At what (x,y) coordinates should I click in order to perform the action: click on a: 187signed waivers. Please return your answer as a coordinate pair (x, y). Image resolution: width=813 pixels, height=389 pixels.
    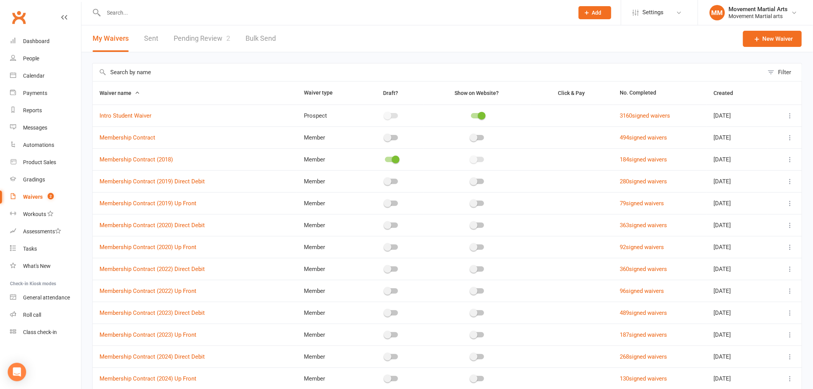
    Looking at the image, I should click on (643, 335).